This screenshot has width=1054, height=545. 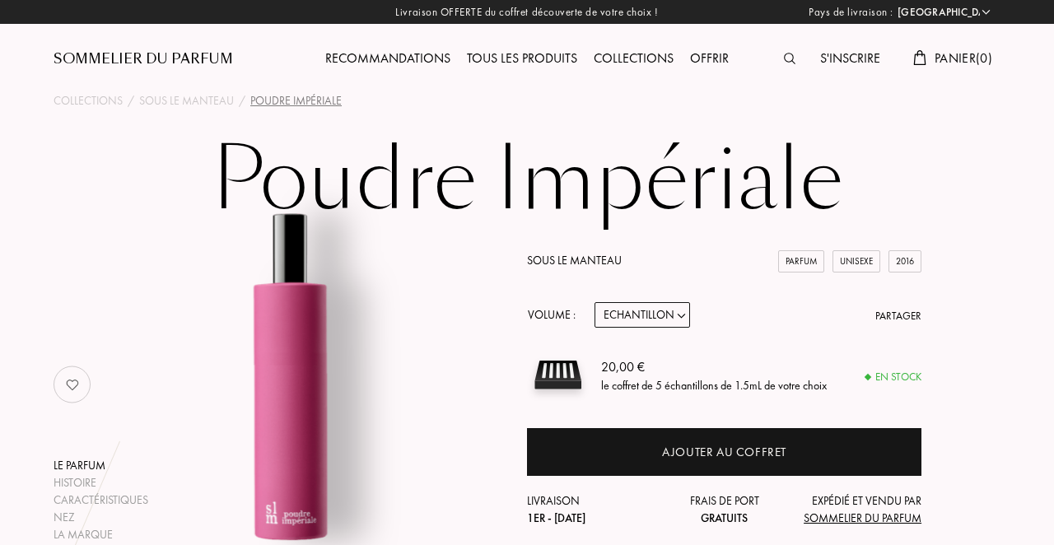 What do you see at coordinates (856, 510) in the screenshot?
I see `div: Expédié et vendu par` at bounding box center [856, 510].